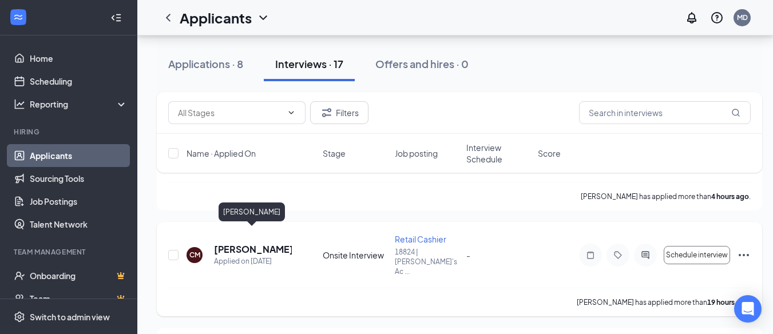 This screenshot has height=334, width=773. I want to click on span: Retail Cashier, so click(420, 239).